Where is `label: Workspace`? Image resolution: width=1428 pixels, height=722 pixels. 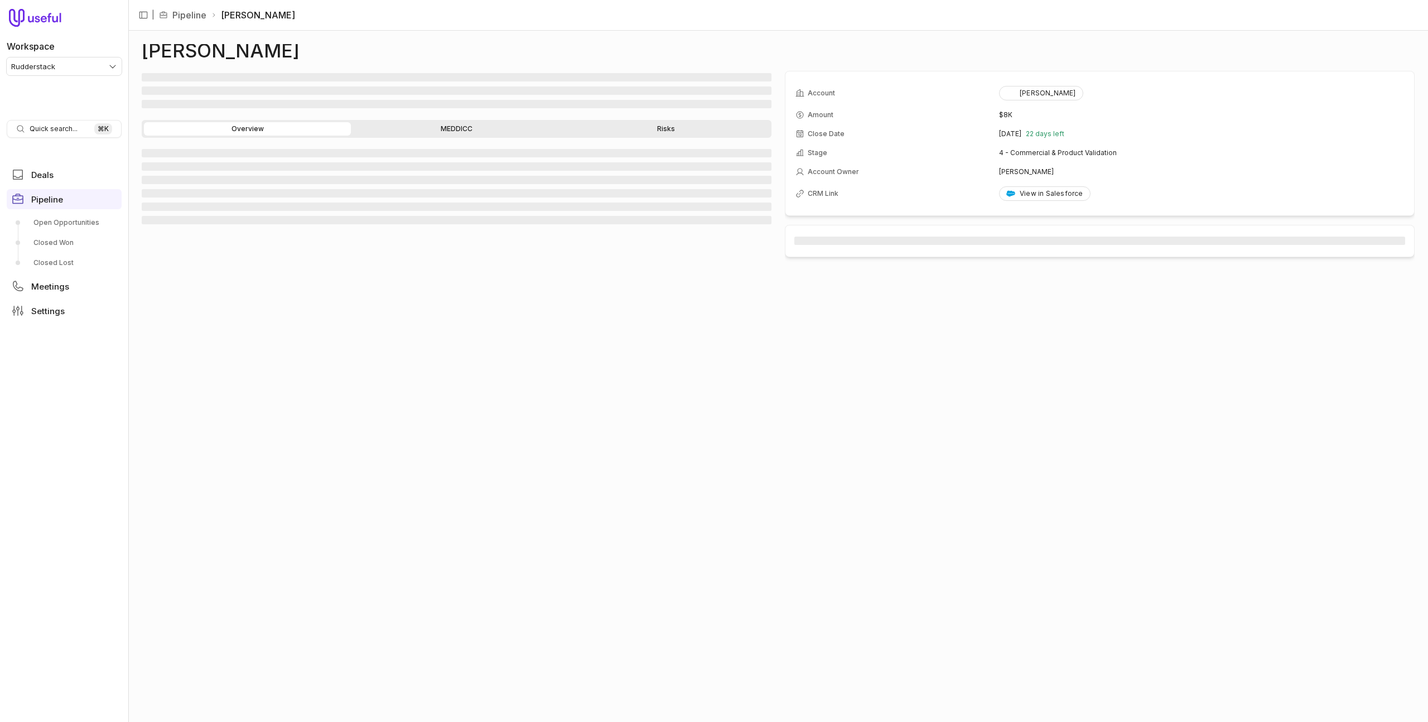 label: Workspace is located at coordinates (31, 46).